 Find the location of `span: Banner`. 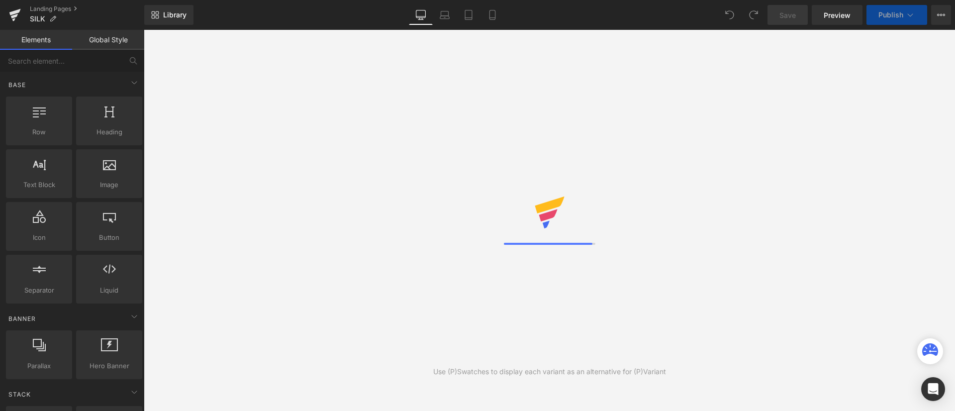

span: Banner is located at coordinates (22, 318).